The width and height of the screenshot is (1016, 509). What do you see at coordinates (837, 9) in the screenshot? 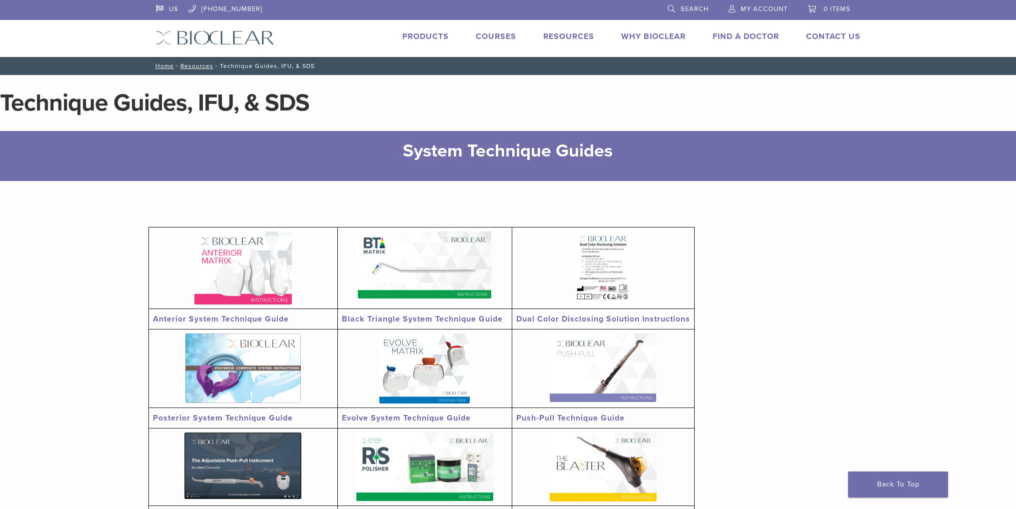
I see `span: 0 items` at bounding box center [837, 9].